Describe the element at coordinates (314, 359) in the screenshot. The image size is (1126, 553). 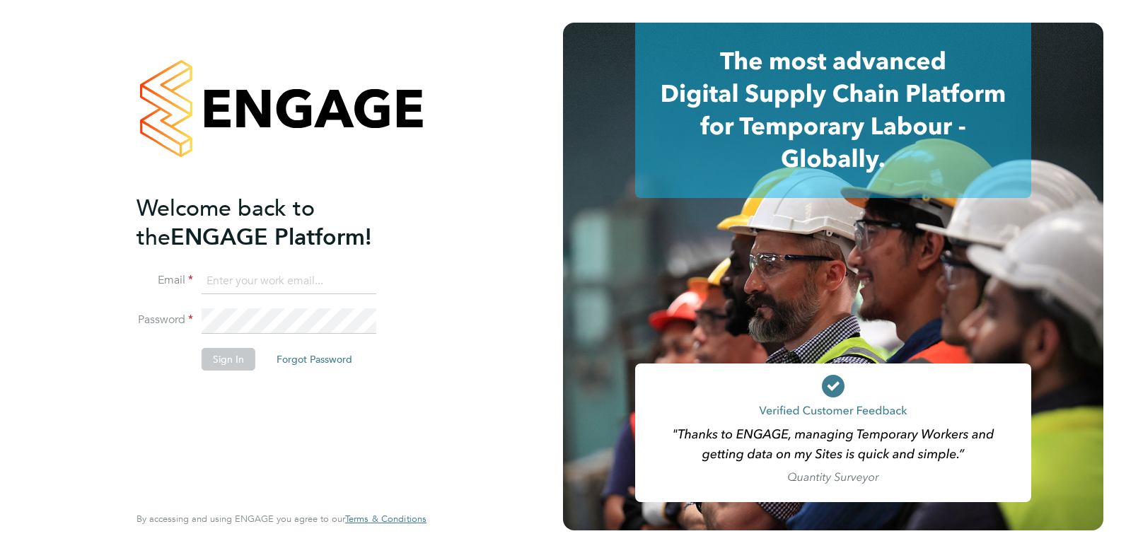
I see `button: Forgot Password` at that location.